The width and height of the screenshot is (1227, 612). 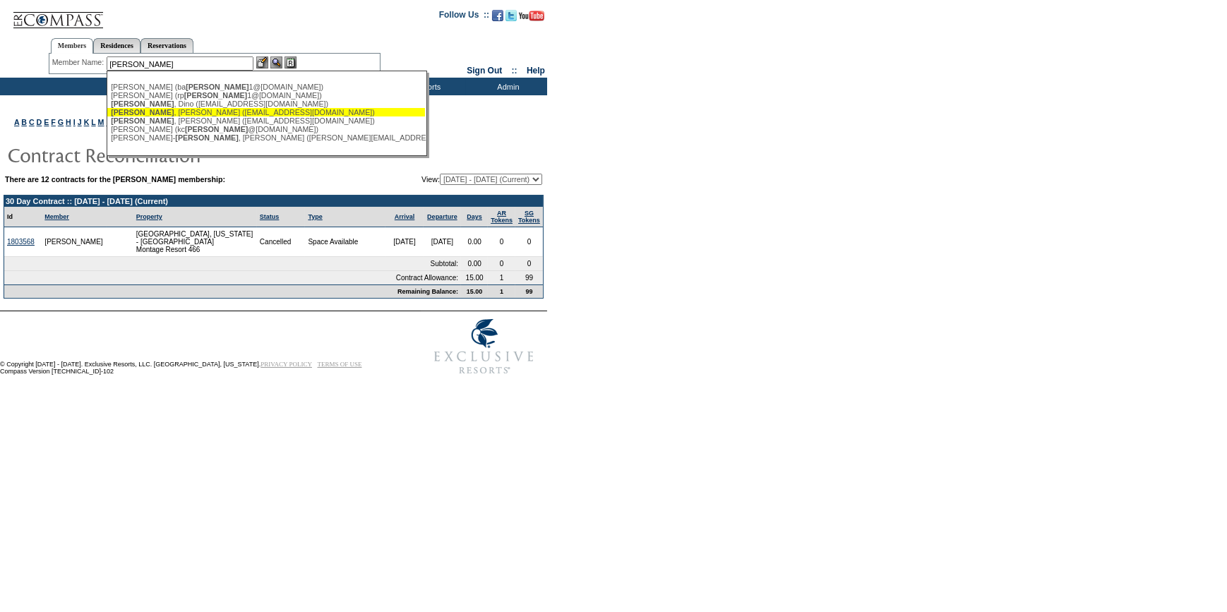 What do you see at coordinates (498, 16) in the screenshot?
I see `img: Become our fan on Facebook` at bounding box center [498, 16].